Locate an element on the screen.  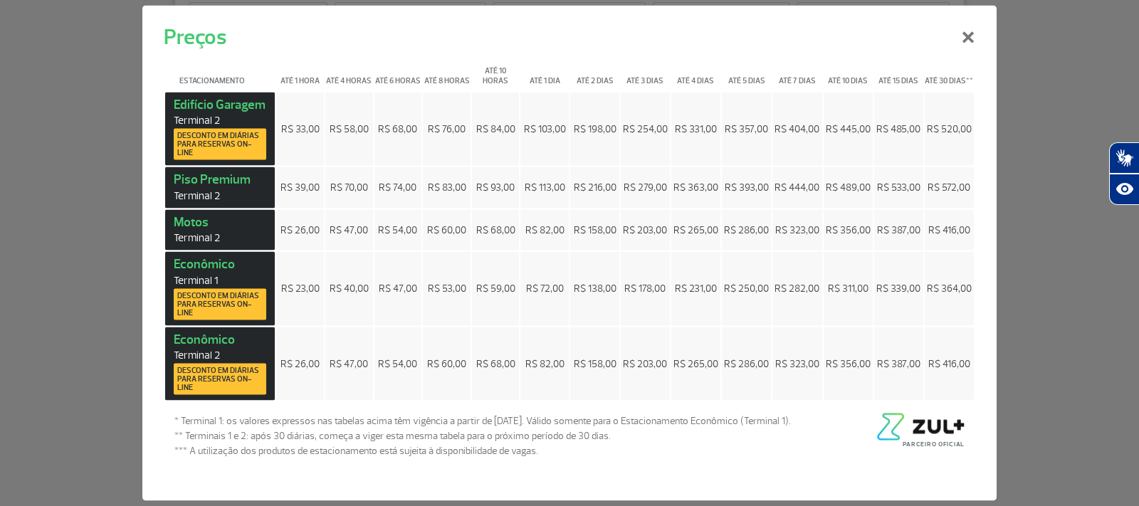
span: R$ 83,00 is located at coordinates (447, 187).